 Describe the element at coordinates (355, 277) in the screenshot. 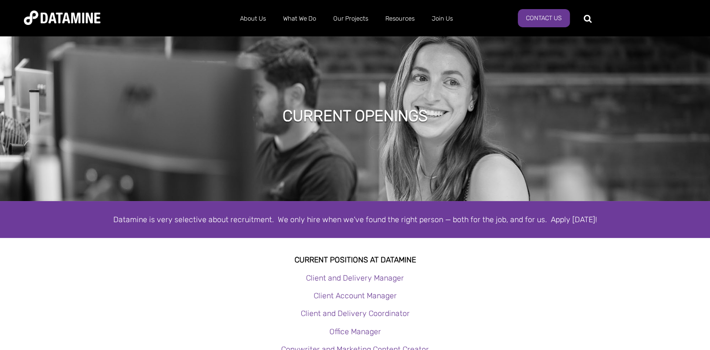

I see `a: Client and Delivery Manager` at that location.